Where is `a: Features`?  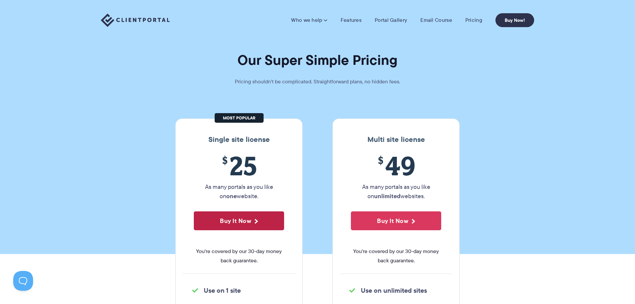 a: Features is located at coordinates (351, 20).